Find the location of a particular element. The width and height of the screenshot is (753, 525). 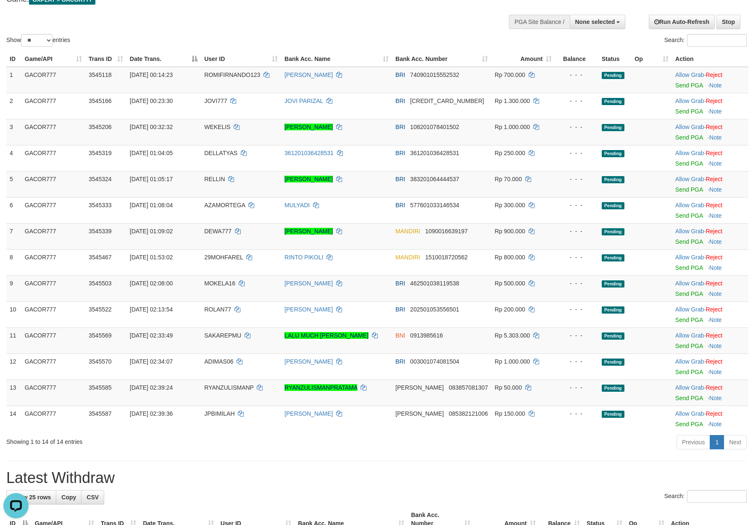

th: Action is located at coordinates (711, 59).